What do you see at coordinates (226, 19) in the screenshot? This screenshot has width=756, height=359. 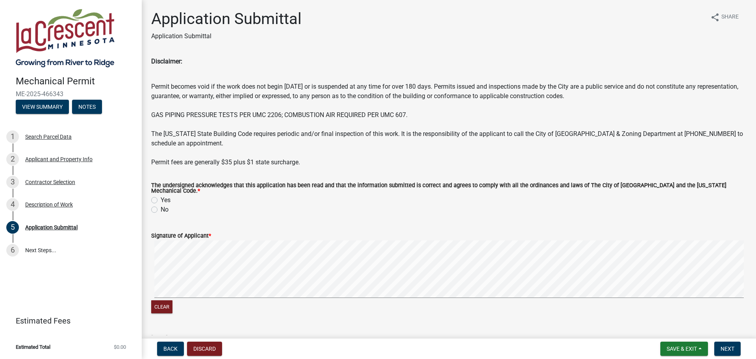 I see `h1: Application Submittal` at bounding box center [226, 19].